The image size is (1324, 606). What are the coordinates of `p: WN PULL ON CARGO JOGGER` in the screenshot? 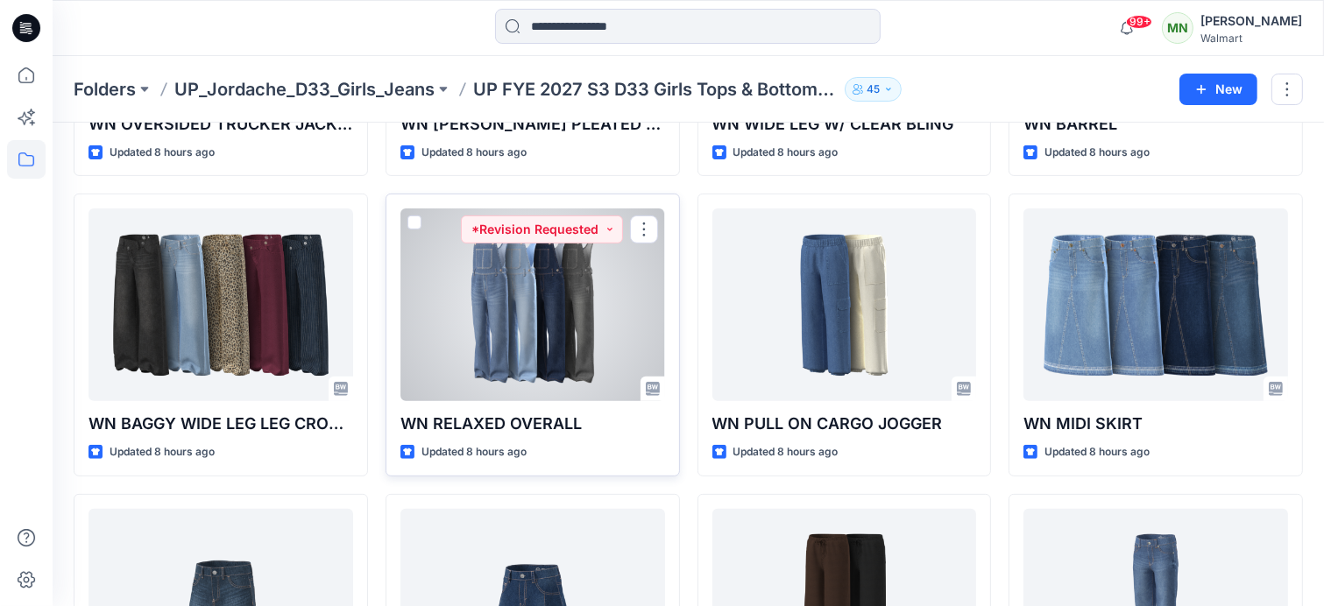 It's located at (845, 424).